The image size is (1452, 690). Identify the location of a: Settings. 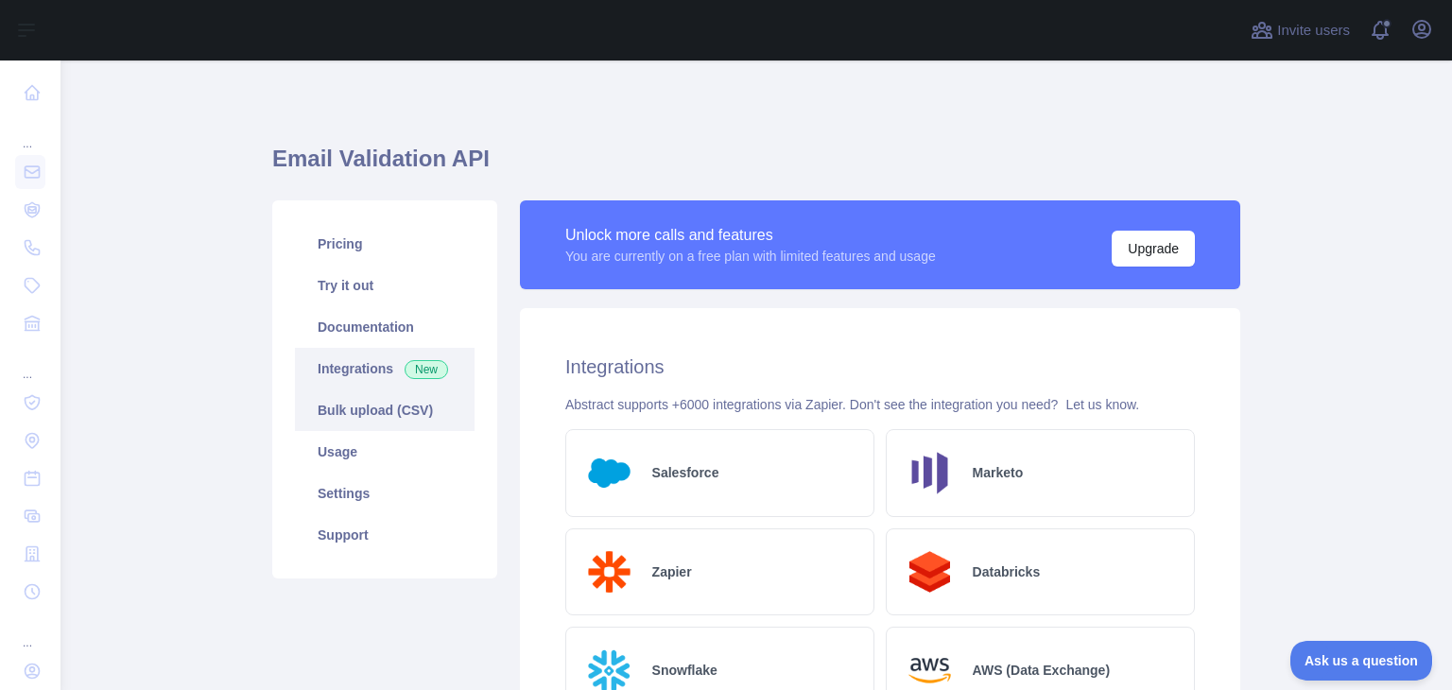
(385, 493).